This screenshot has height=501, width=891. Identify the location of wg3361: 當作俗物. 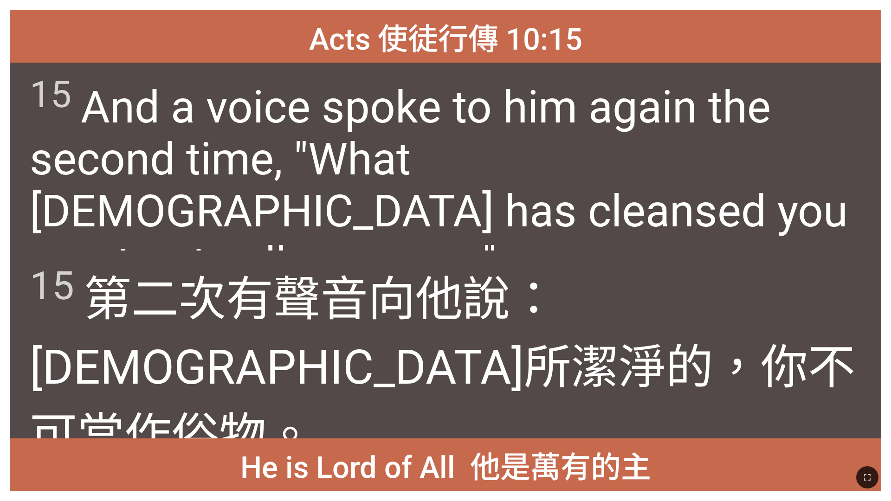
(195, 436).